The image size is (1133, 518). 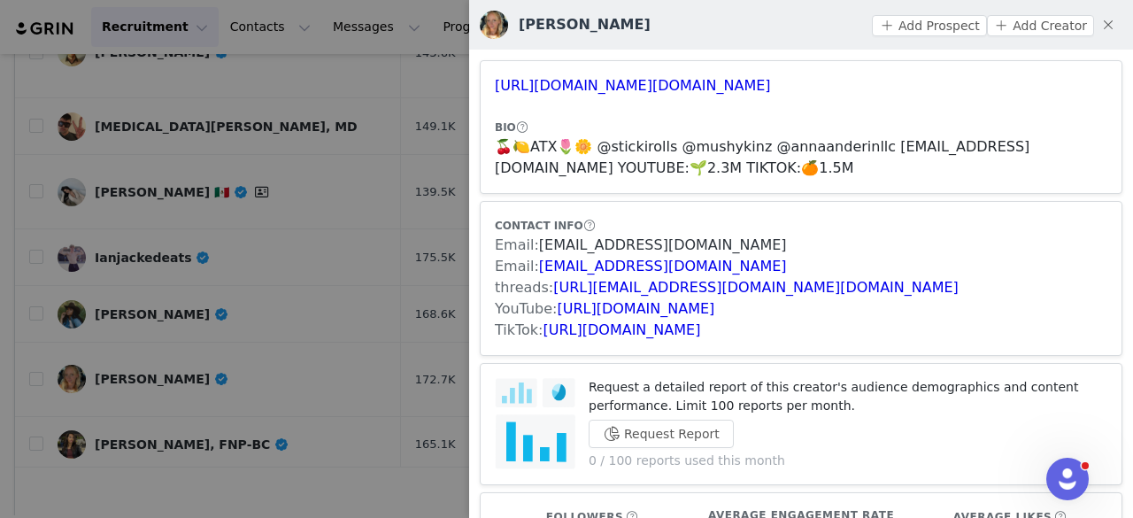 What do you see at coordinates (505, 127) in the screenshot?
I see `span: BIO` at bounding box center [505, 127].